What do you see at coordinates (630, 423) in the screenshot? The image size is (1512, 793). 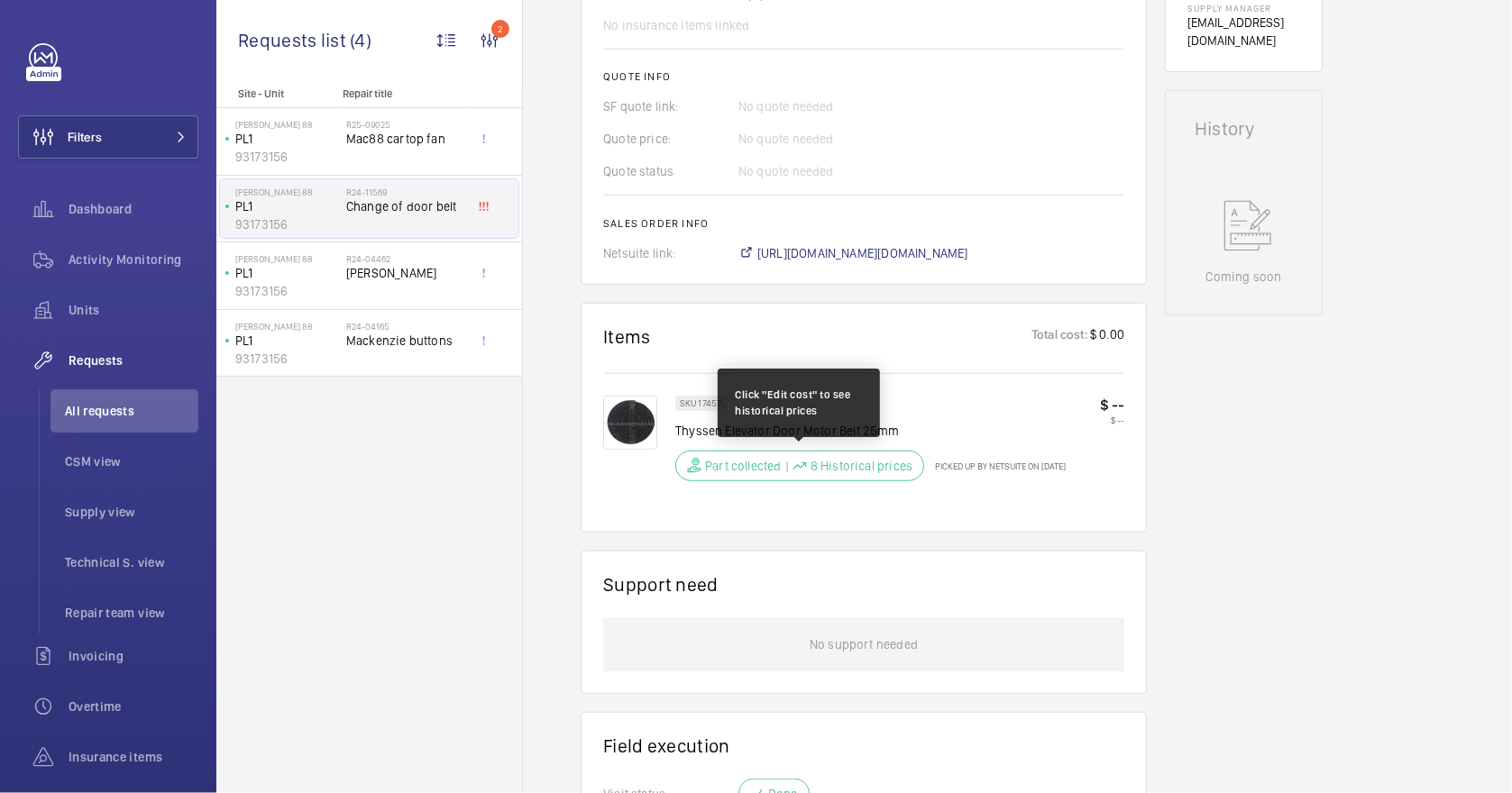 I see `img: YMsM3Q0CyOyZNG3QC5udvnN9PGx-3SAtYA2tmzgPB3ui-xzr.png` at bounding box center [630, 423].